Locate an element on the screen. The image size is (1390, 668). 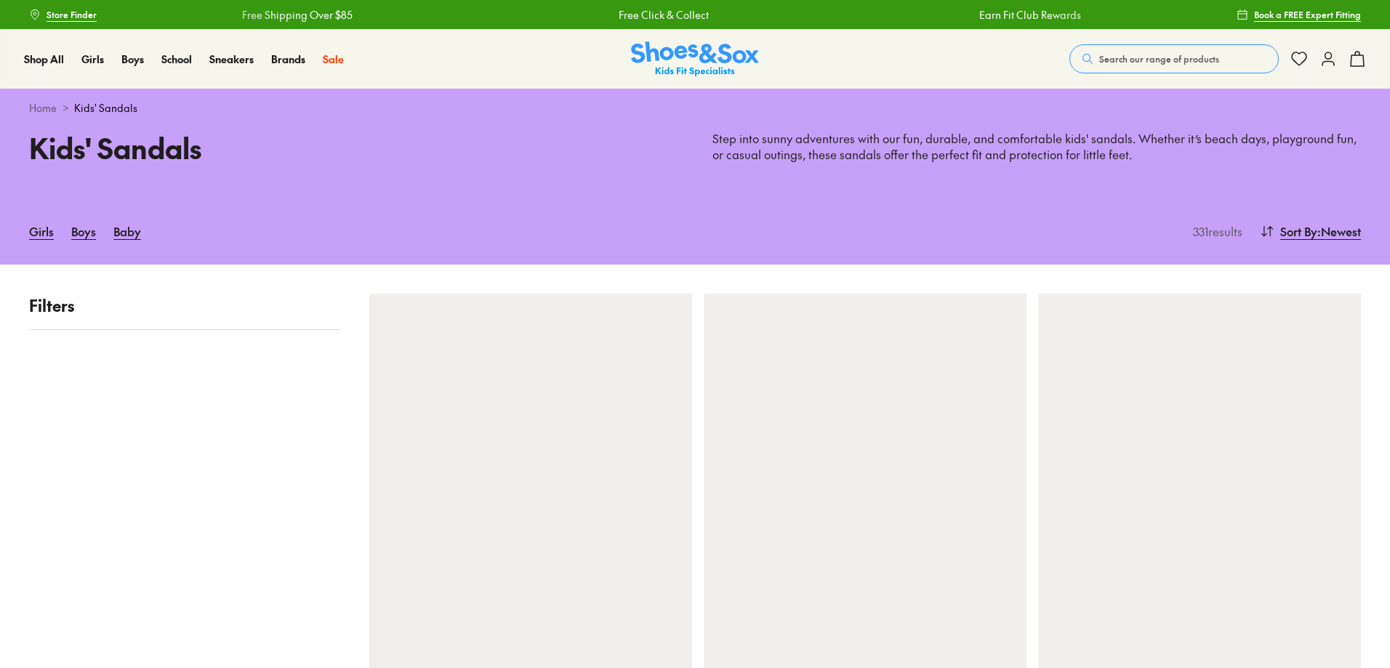
a: Shoes & Sox is located at coordinates (695, 59).